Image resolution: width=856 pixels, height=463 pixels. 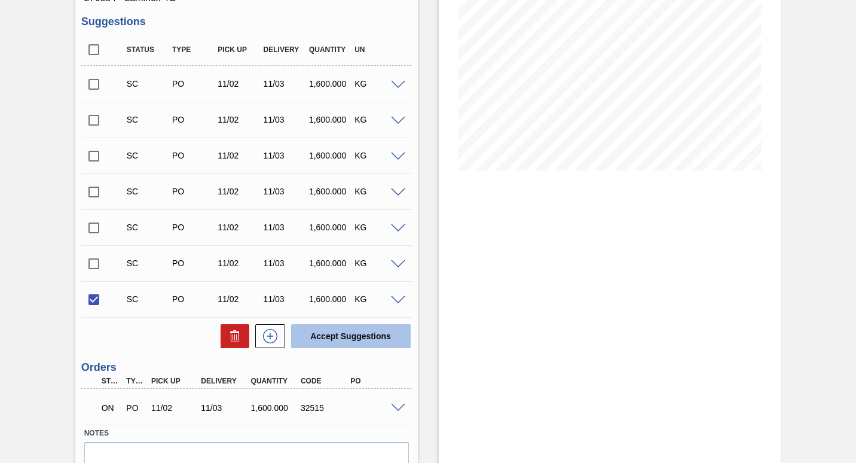 What do you see at coordinates (374, 381) in the screenshot?
I see `div: PO` at bounding box center [374, 381].